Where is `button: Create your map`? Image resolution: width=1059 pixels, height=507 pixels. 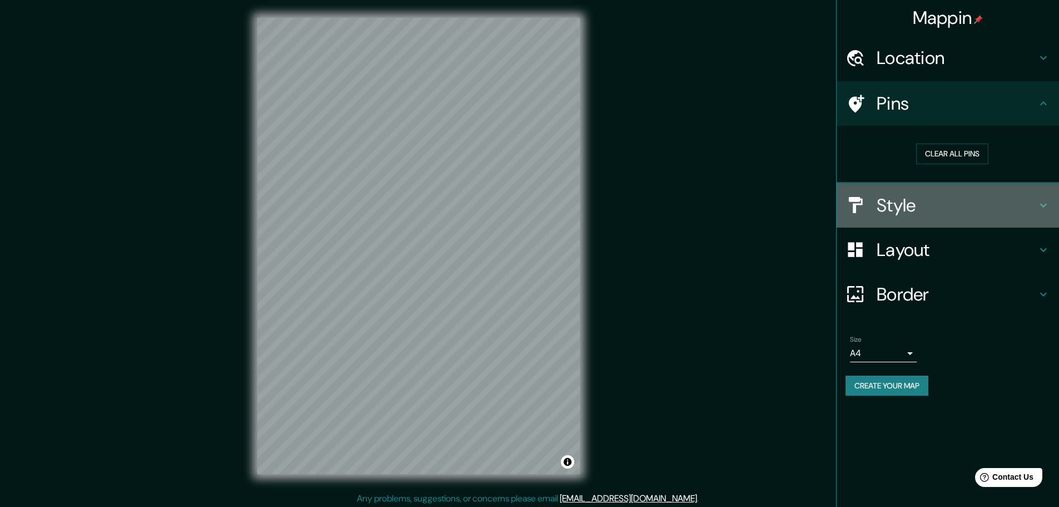
button: Create your map is located at coordinates (887, 385).